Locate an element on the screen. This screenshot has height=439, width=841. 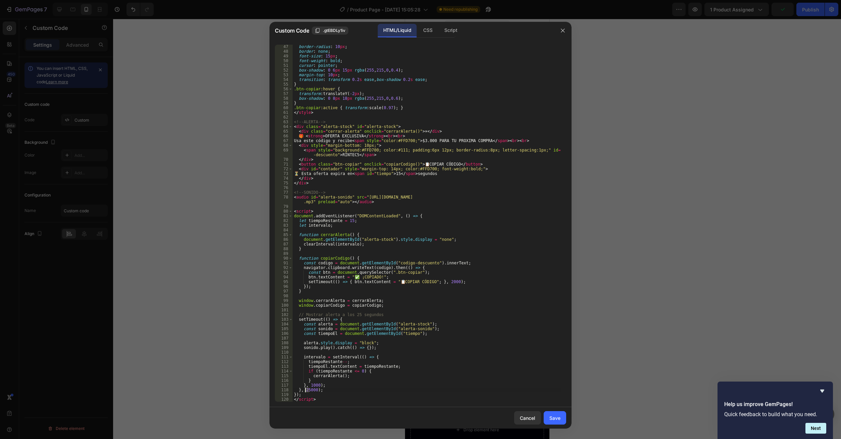
div: 106 is located at coordinates (284, 333).